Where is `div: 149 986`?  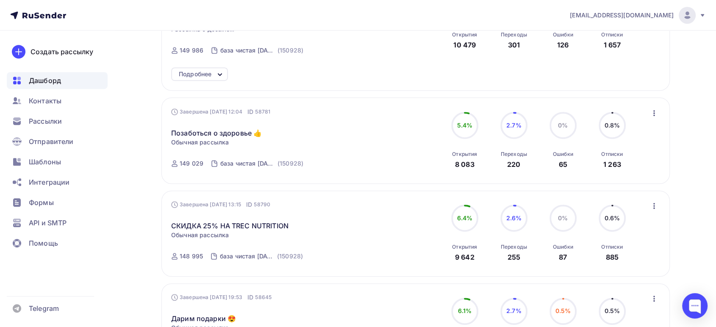 div: 149 986 is located at coordinates (192, 50).